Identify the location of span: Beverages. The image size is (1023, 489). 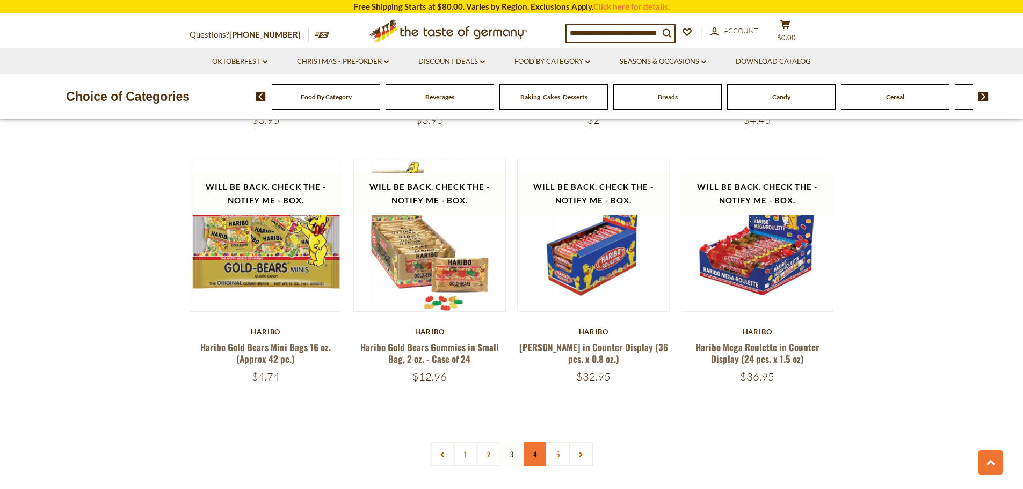
(440, 97).